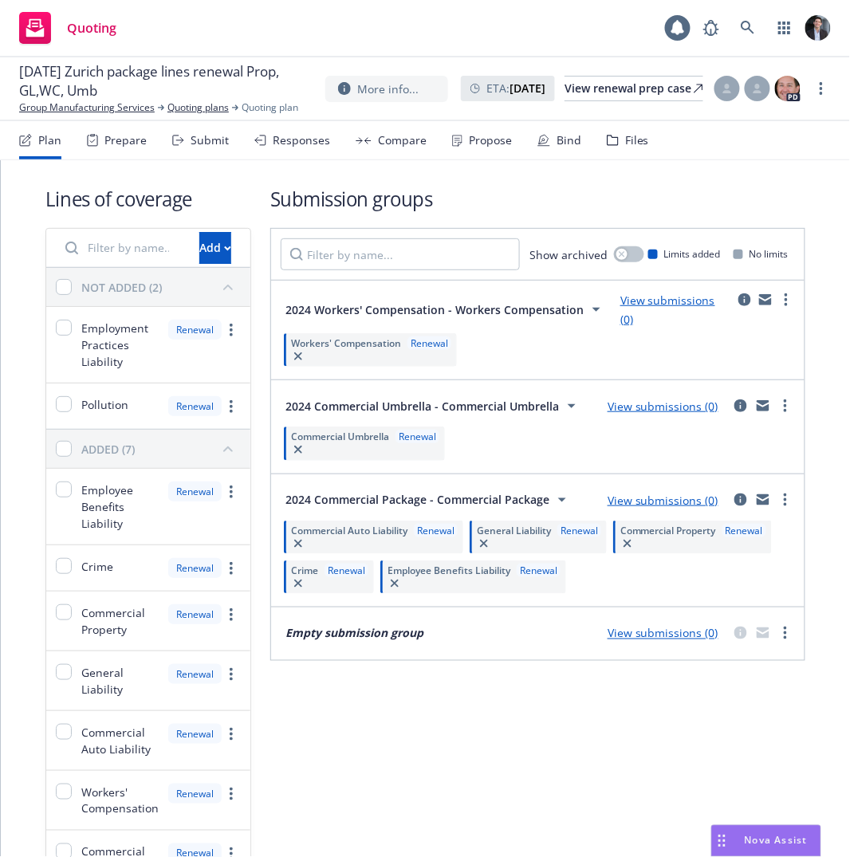  What do you see at coordinates (766, 841) in the screenshot?
I see `button: Nova Assist` at bounding box center [766, 841].